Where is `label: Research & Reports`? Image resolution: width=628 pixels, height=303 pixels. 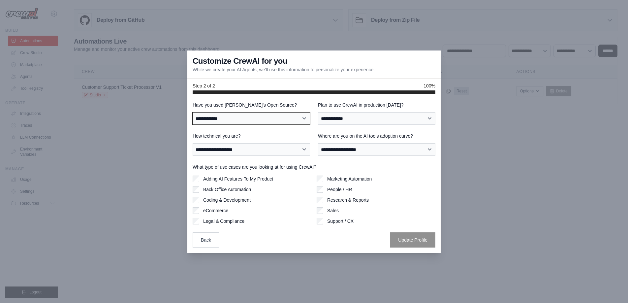 label: Research & Reports is located at coordinates (348, 200).